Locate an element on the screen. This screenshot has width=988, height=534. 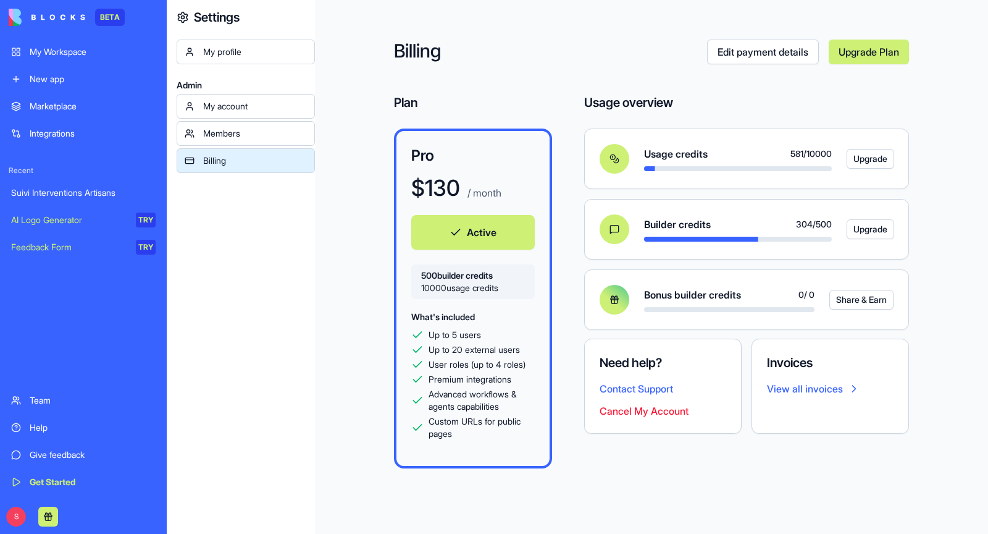
p: / month is located at coordinates (483, 193).